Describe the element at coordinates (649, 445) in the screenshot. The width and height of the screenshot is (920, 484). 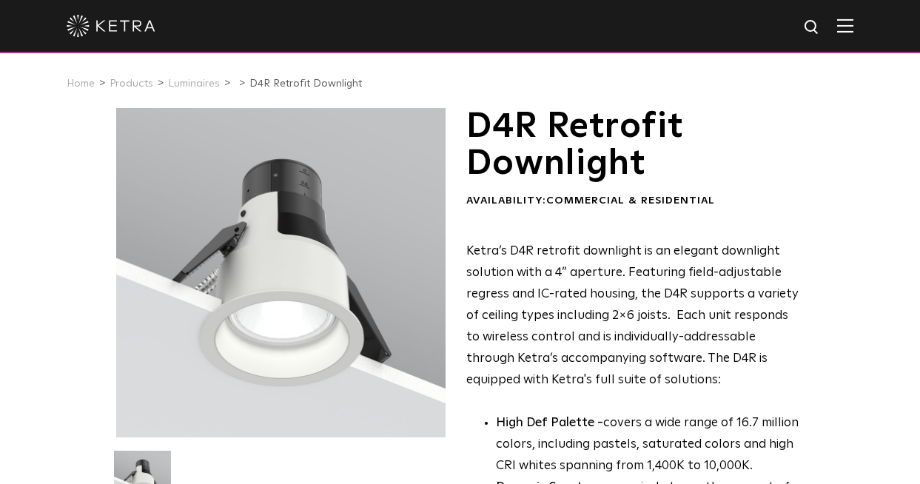
I see `p: covers a wide range of 16.7 million colors, including pastels, saturated colors and high CRI whit...` at that location.